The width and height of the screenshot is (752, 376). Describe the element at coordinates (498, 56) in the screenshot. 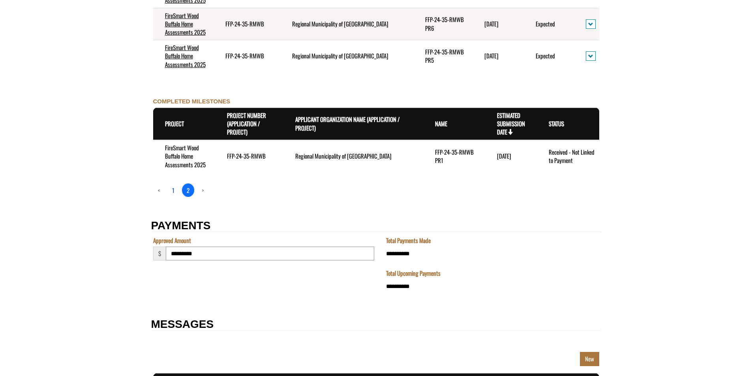

I see `td: 10/29/2025` at that location.